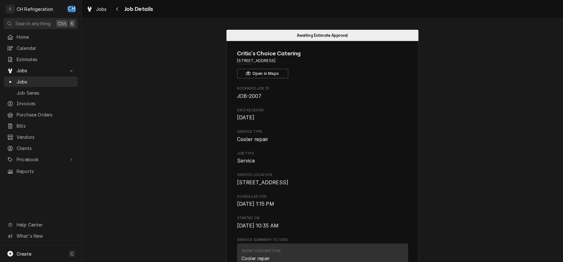 The image size is (563, 262). Describe the element at coordinates (72, 9) in the screenshot. I see `div: CH` at that location.